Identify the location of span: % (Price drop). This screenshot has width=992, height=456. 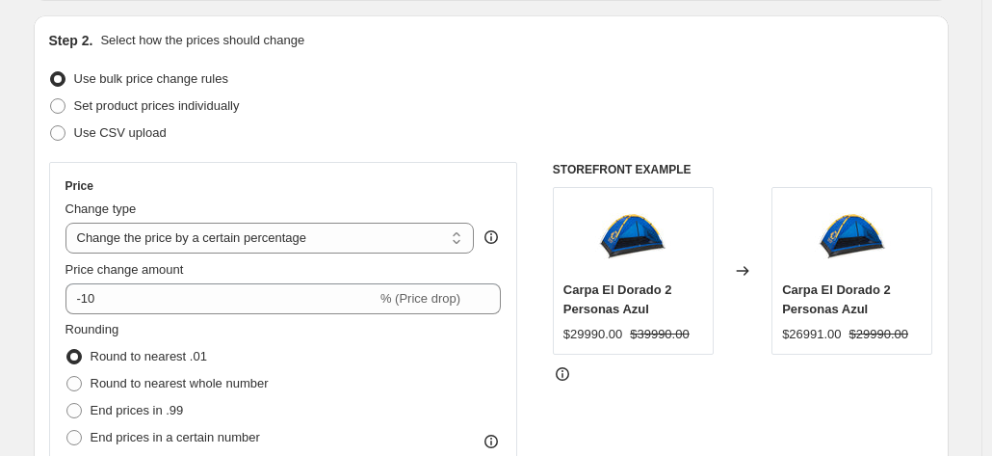
(420, 298).